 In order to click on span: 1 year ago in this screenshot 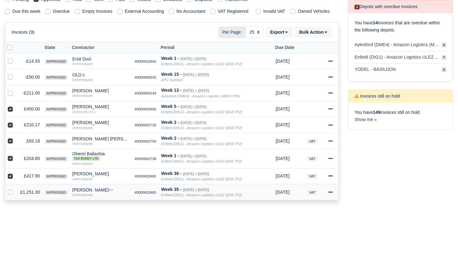, I will do `click(283, 61)`.